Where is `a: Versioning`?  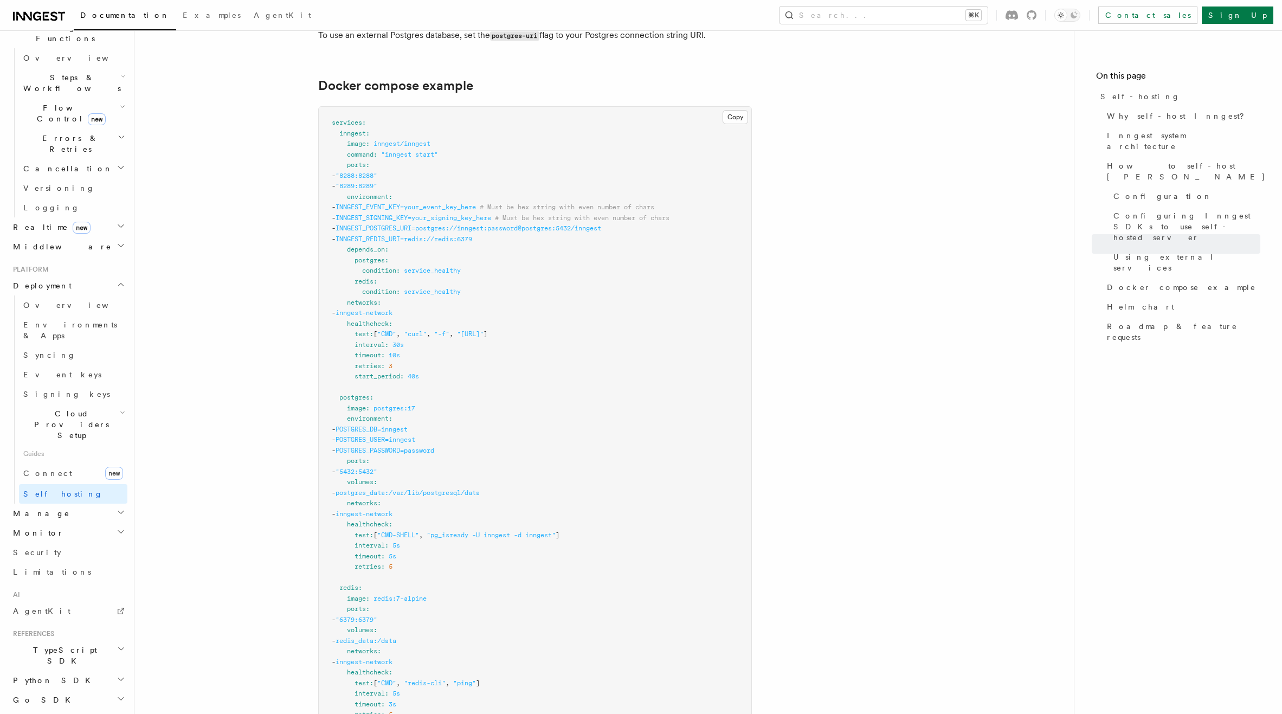 a: Versioning is located at coordinates (73, 188).